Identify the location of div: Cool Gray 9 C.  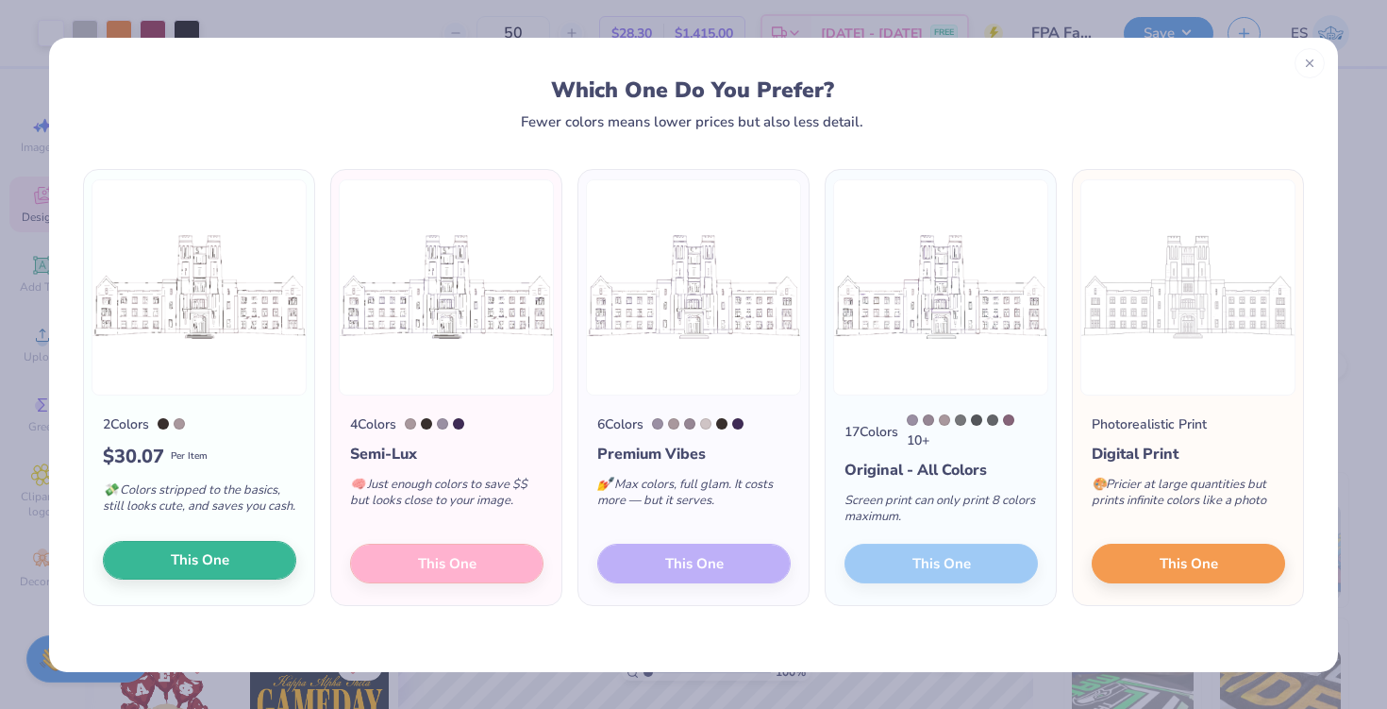
(961, 420).